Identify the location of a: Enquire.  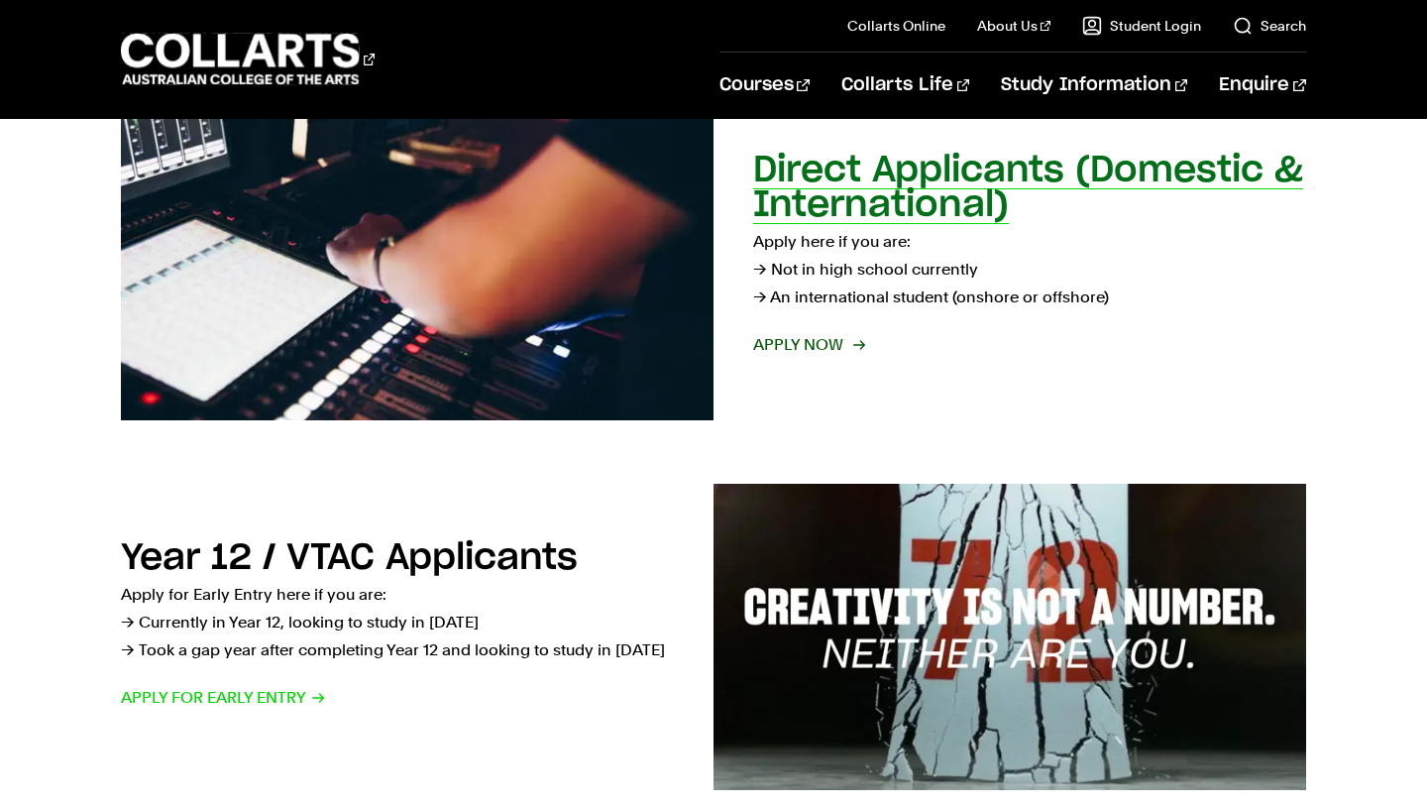
(1262, 85).